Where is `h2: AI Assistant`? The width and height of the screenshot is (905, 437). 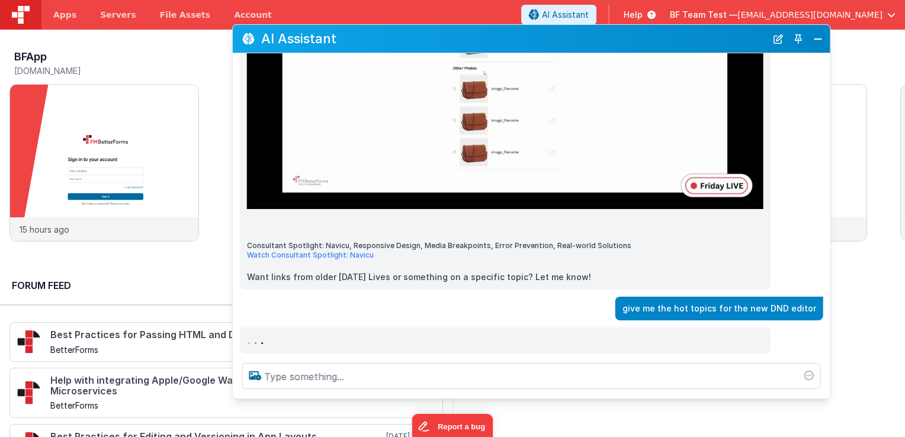 h2: AI Assistant is located at coordinates (513, 38).